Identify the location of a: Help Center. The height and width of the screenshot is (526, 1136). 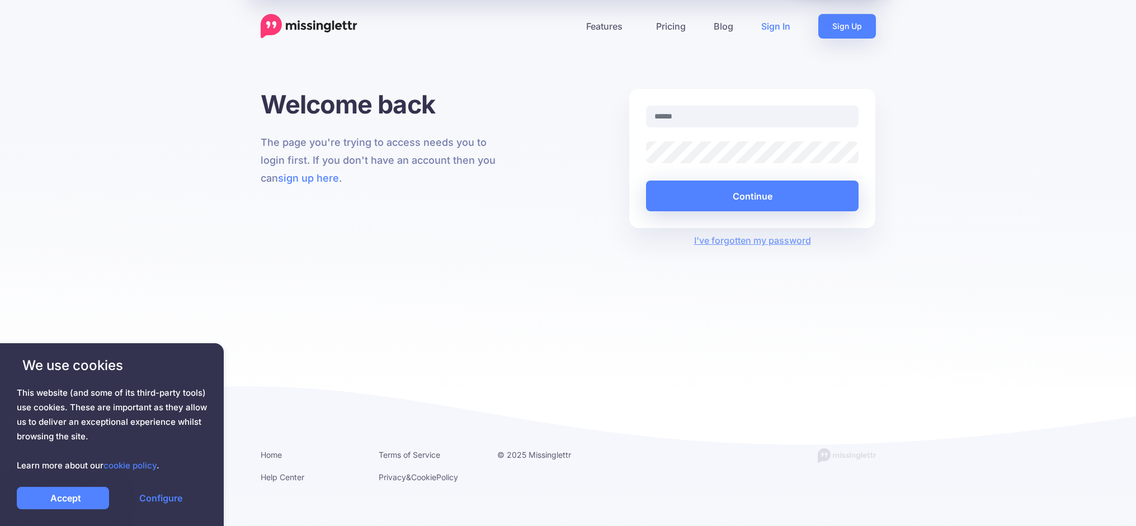
(282, 477).